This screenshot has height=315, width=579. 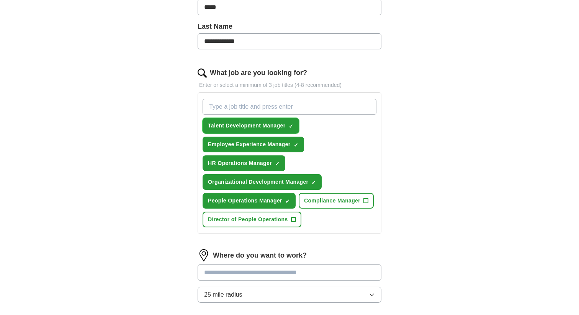 I want to click on img: location.png, so click(x=204, y=255).